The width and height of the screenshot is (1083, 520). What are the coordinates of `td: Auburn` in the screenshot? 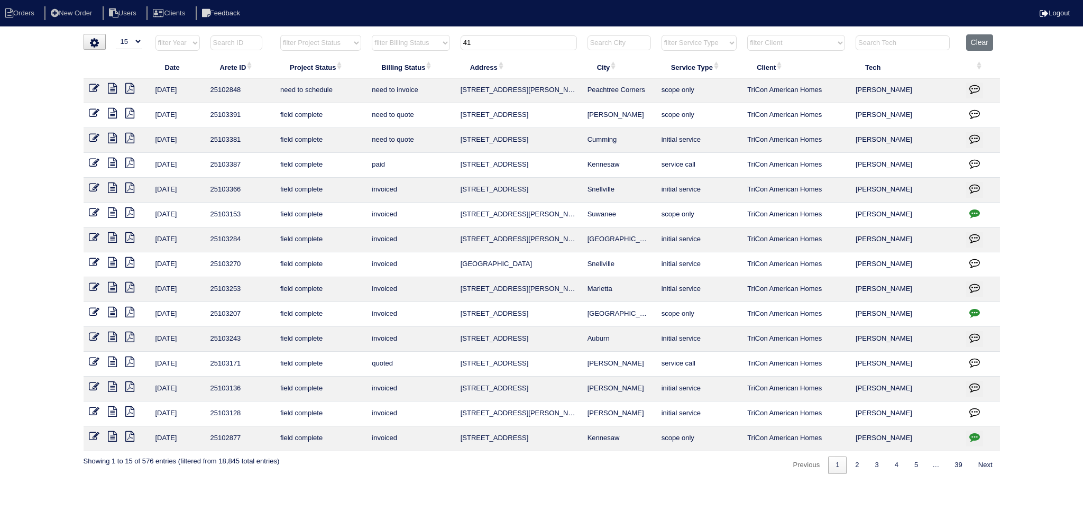 It's located at (619, 339).